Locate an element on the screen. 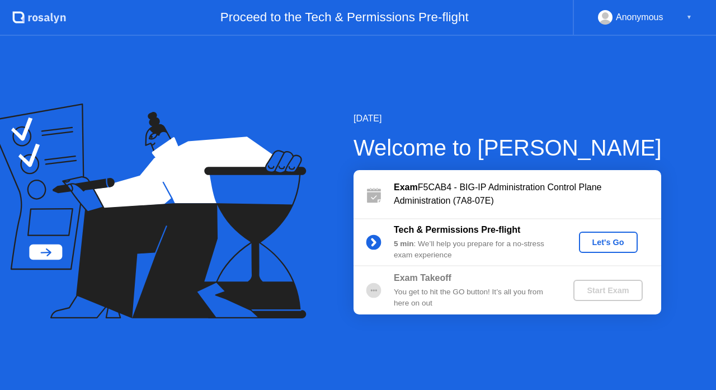  b: 5 min is located at coordinates (404, 243).